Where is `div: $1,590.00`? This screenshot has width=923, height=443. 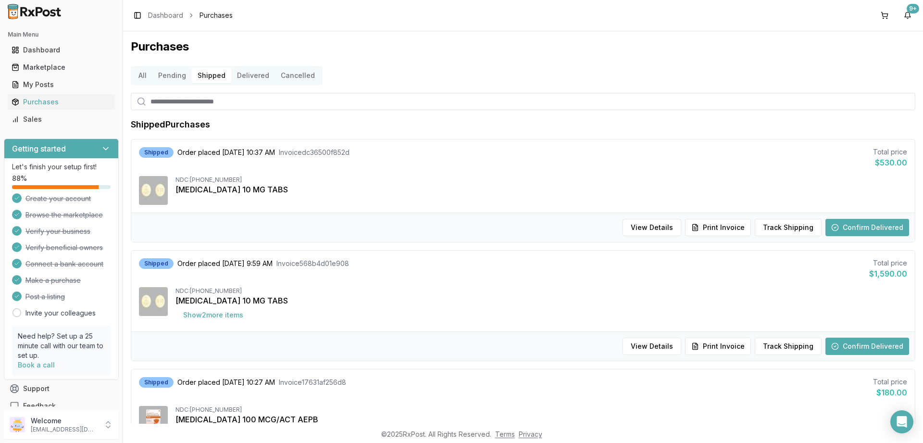 div: $1,590.00 is located at coordinates (888, 274).